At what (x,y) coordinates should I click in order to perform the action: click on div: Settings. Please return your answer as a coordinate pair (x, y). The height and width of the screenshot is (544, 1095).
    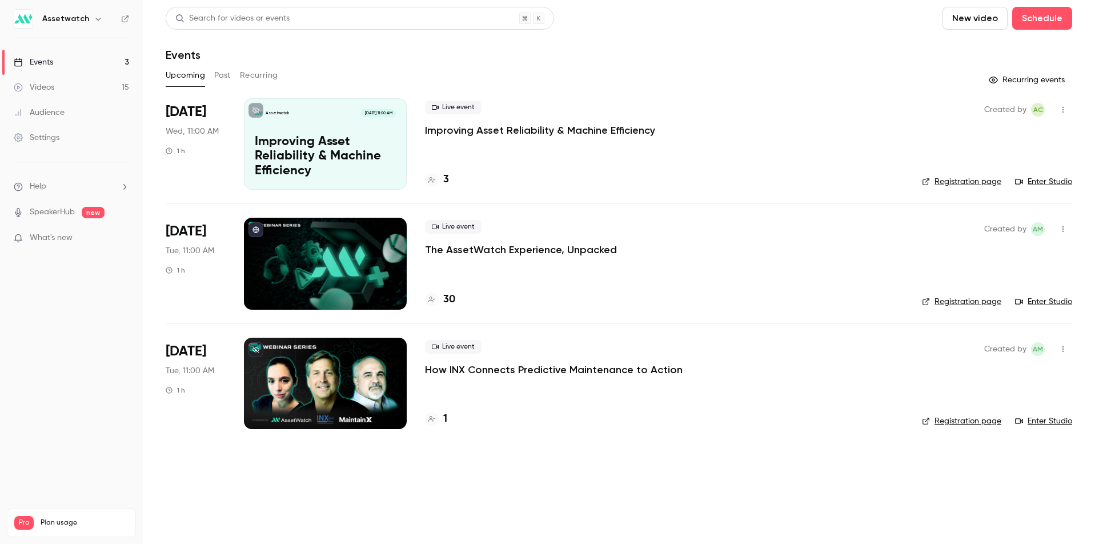
    Looking at the image, I should click on (37, 138).